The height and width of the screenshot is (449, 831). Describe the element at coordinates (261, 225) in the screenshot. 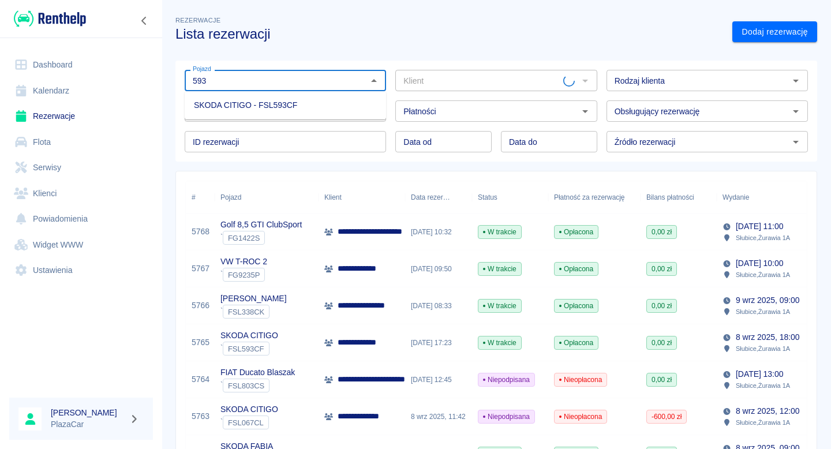

I see `p: Golf 8,5 GTI ClubSport` at that location.